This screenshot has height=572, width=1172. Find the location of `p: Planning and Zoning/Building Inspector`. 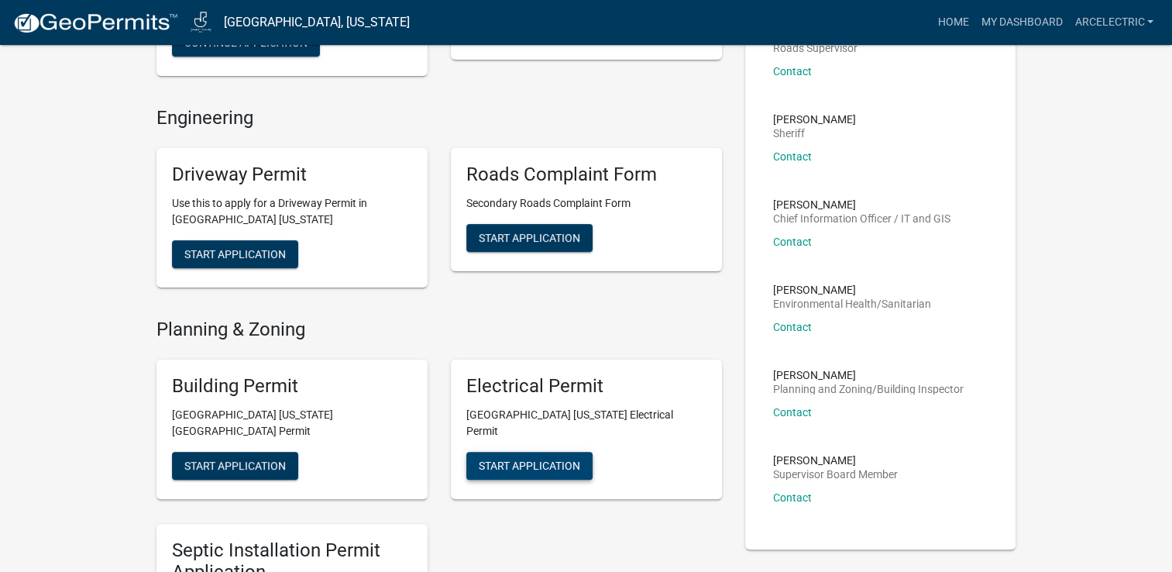

p: Planning and Zoning/Building Inspector is located at coordinates (869, 389).